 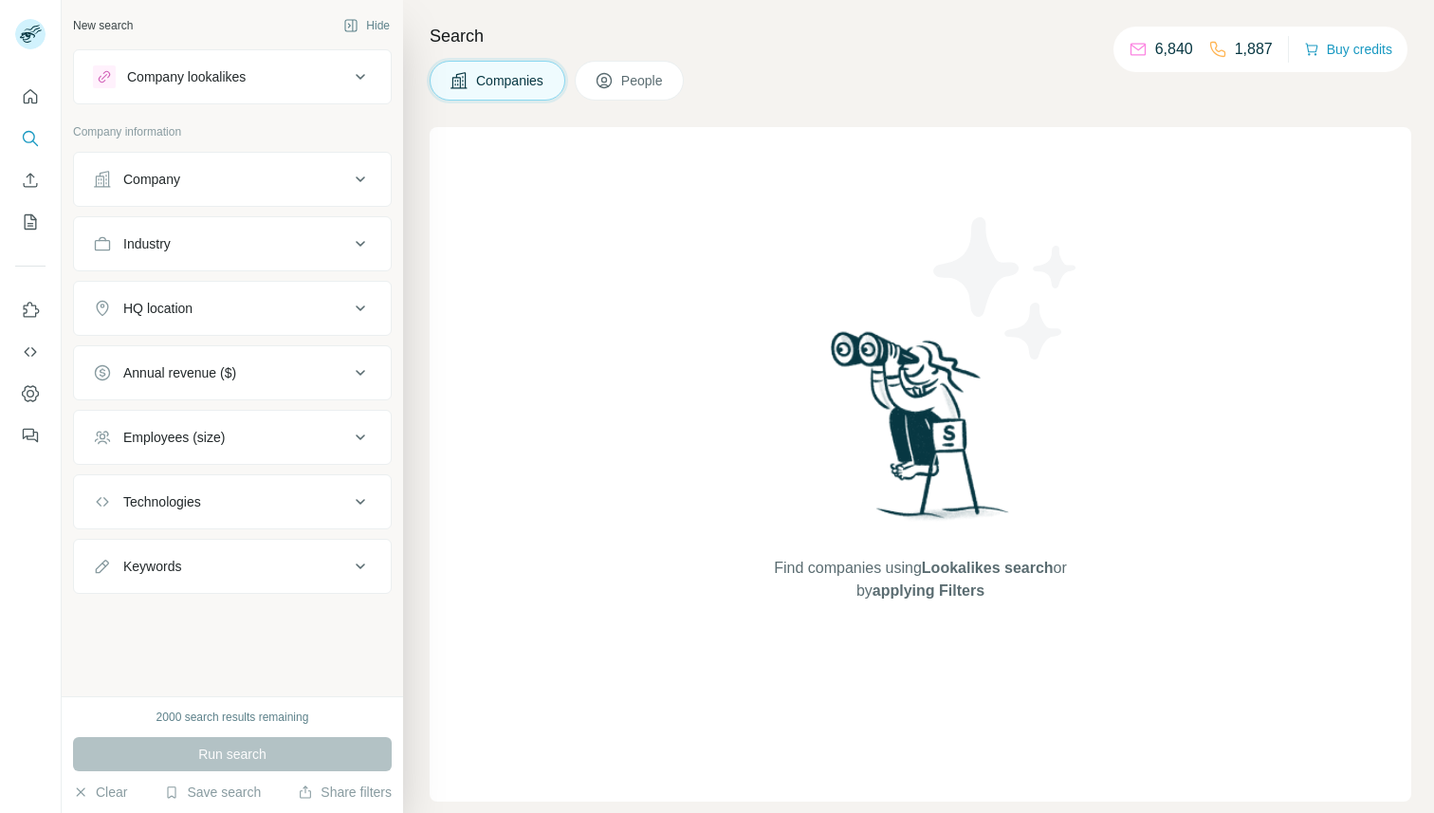 What do you see at coordinates (30, 394) in the screenshot?
I see `button: Dashboard` at bounding box center [30, 394].